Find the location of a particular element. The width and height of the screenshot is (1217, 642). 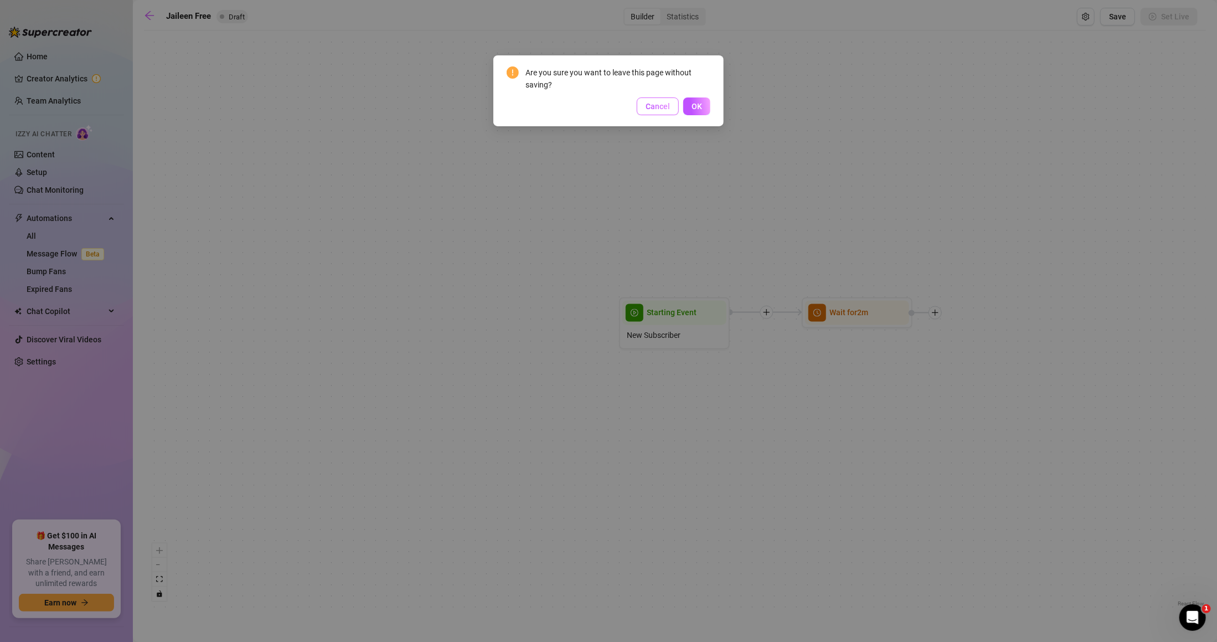

span: 1 is located at coordinates (1206, 609).